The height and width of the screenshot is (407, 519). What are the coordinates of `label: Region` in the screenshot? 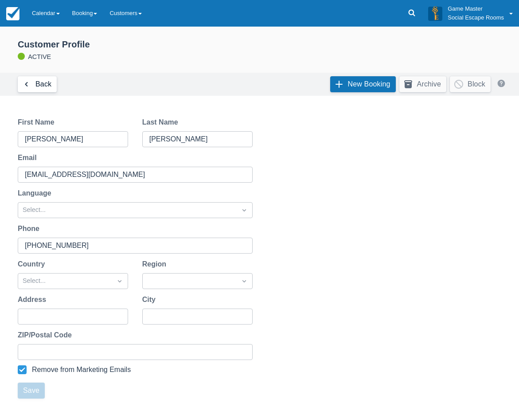 It's located at (156, 264).